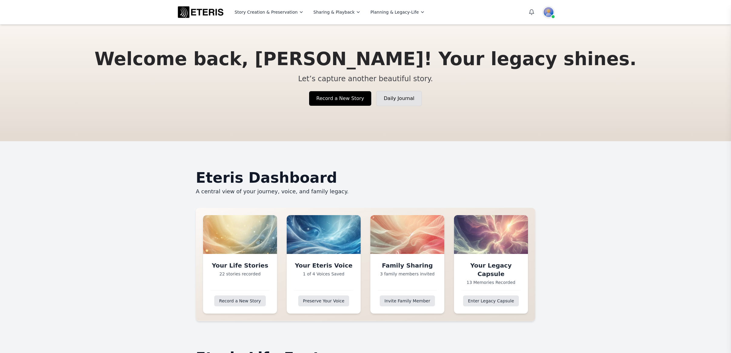 This screenshot has width=731, height=353. What do you see at coordinates (398, 12) in the screenshot?
I see `button: Planning & Legacy-Life` at bounding box center [398, 12].